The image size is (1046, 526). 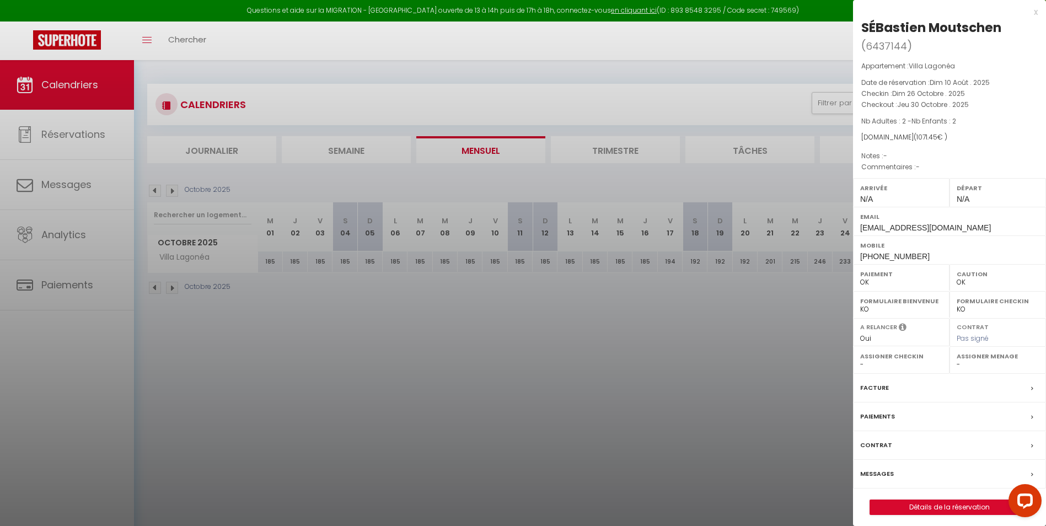 I want to click on label: Caution, so click(x=998, y=274).